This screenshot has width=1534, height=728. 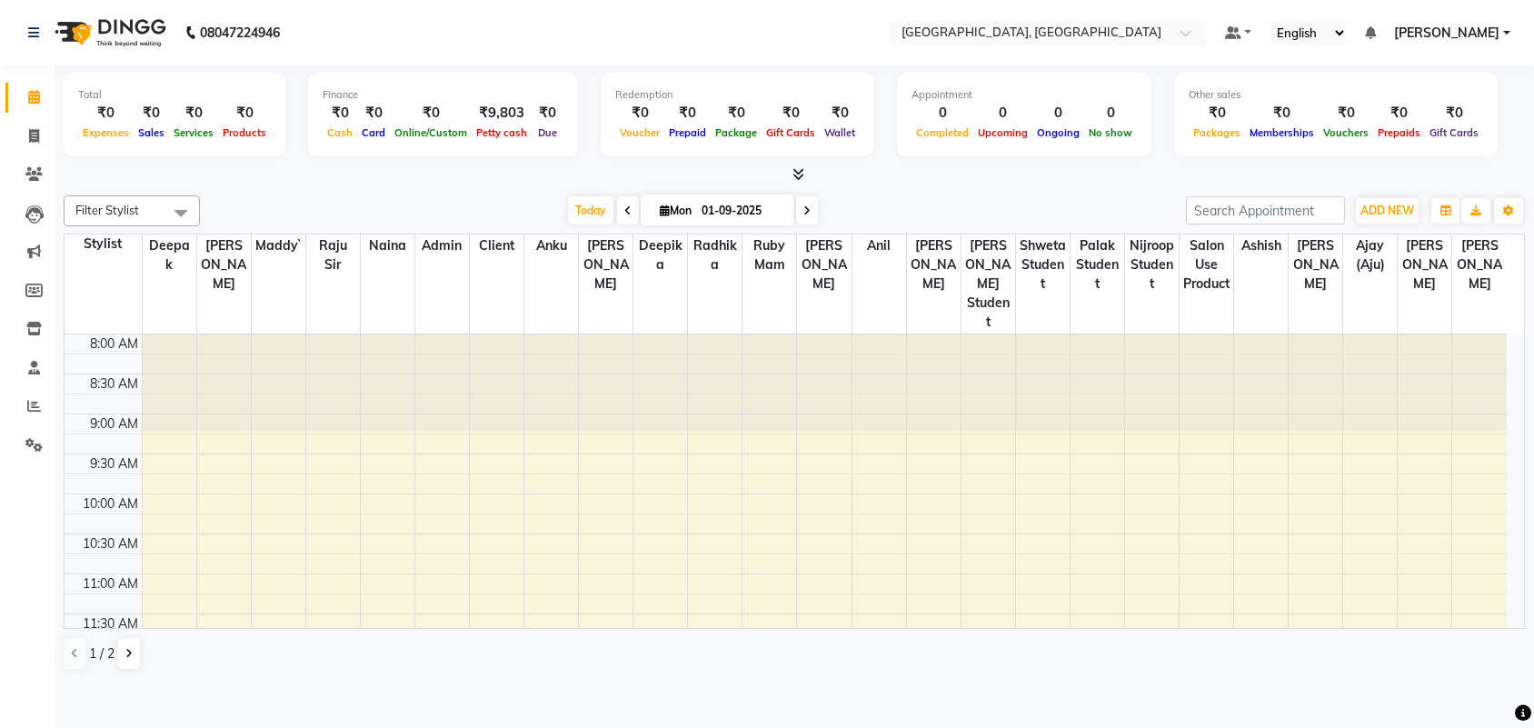 I want to click on span: Prepaids, so click(x=1399, y=133).